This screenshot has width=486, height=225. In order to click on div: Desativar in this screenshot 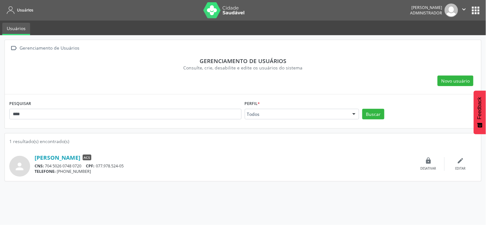, I will do `click(429, 169)`.